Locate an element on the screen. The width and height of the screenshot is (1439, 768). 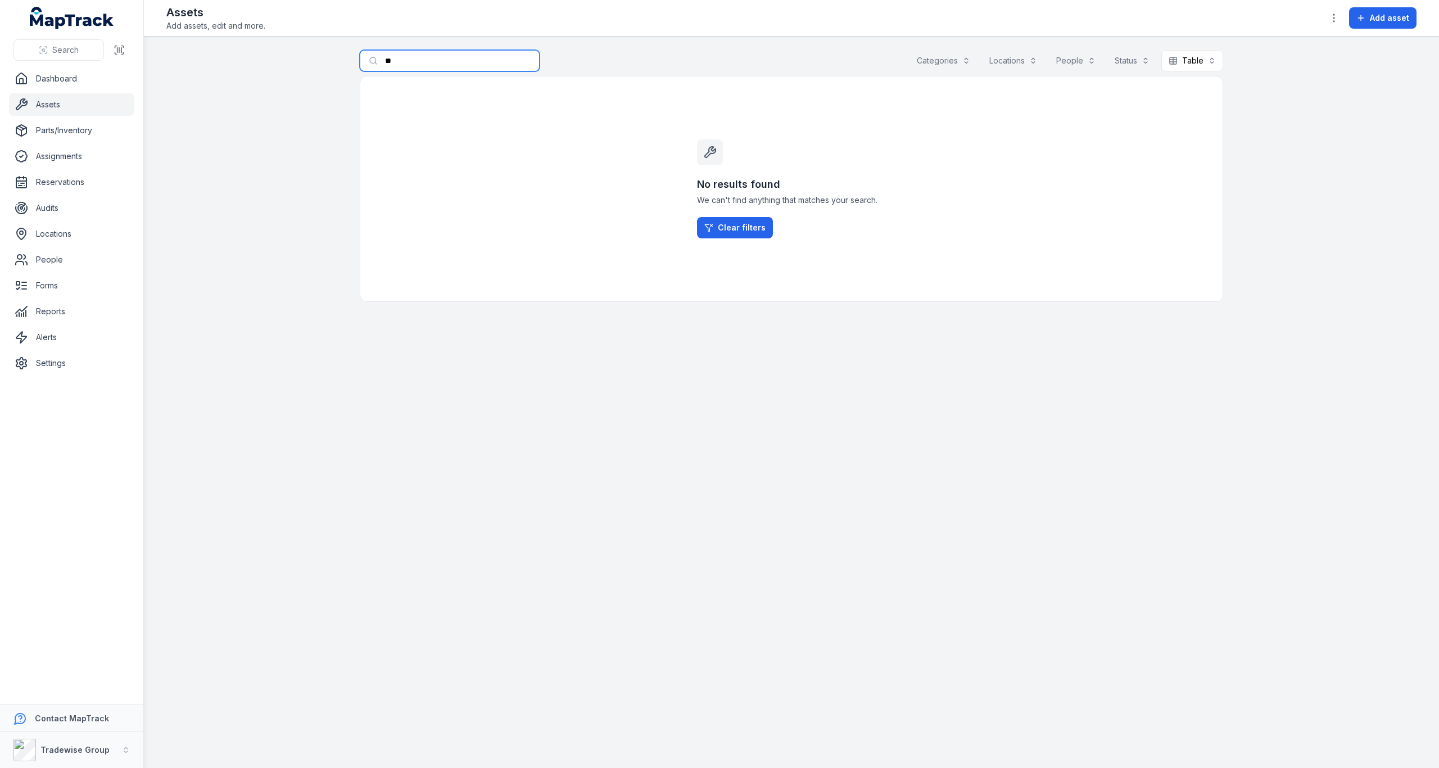
button: Table is located at coordinates (1192, 61).